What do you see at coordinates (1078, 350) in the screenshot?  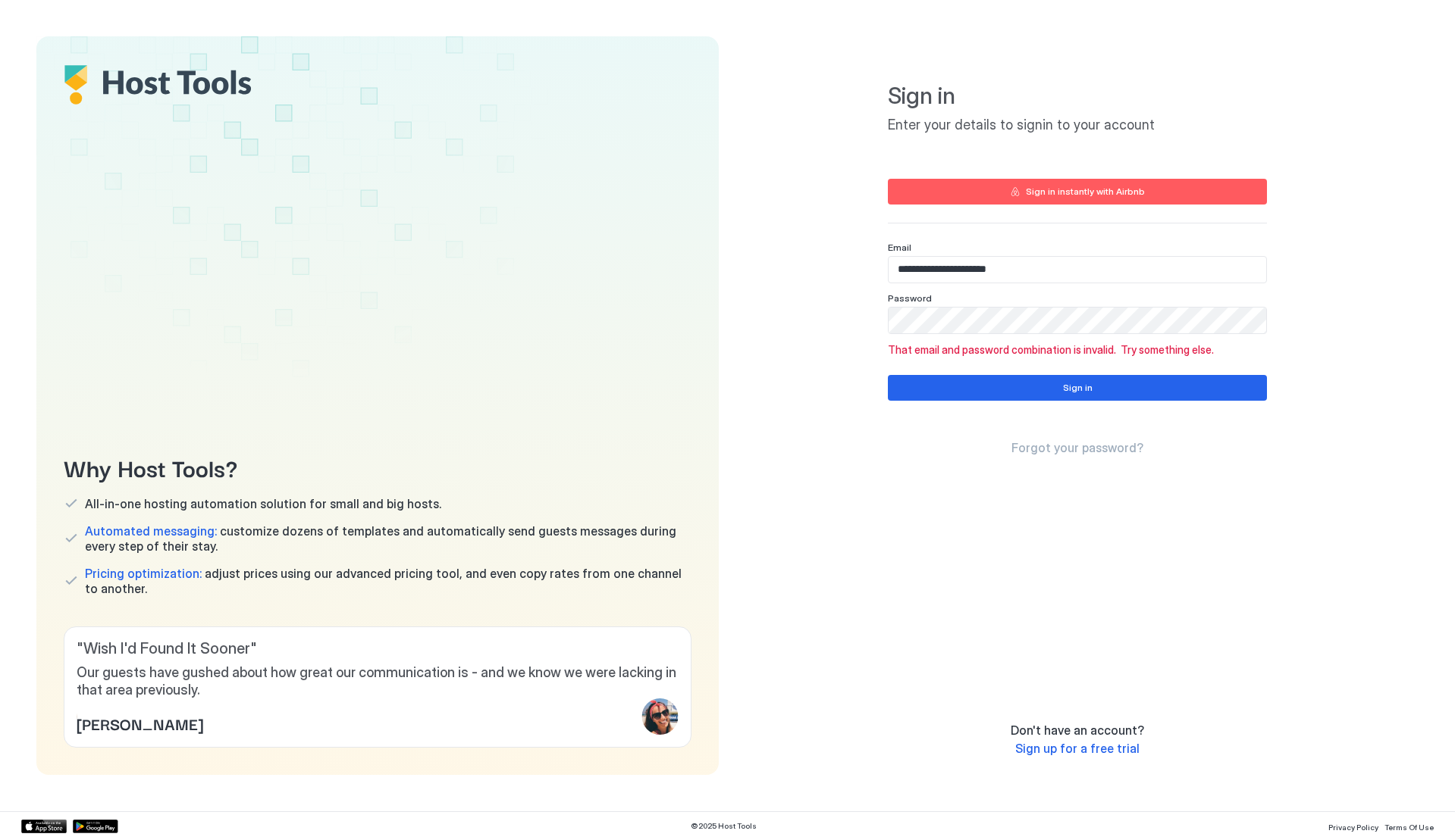 I see `span: That email and password combination is invalid. Try something else.` at bounding box center [1078, 350].